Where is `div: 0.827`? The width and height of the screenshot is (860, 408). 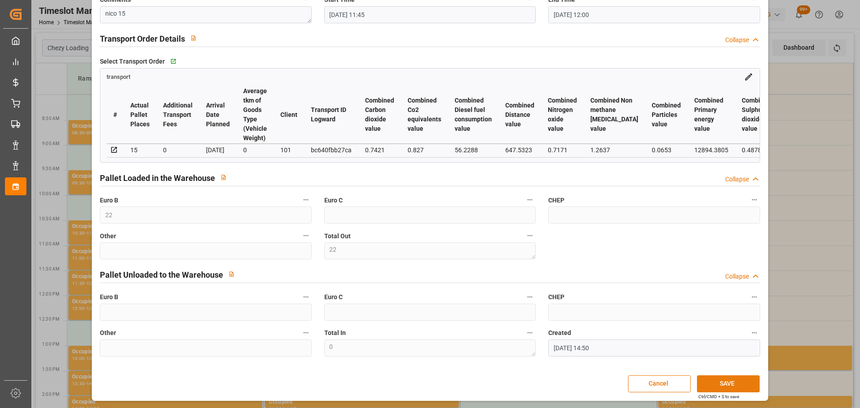
div: 0.827 is located at coordinates (424, 150).